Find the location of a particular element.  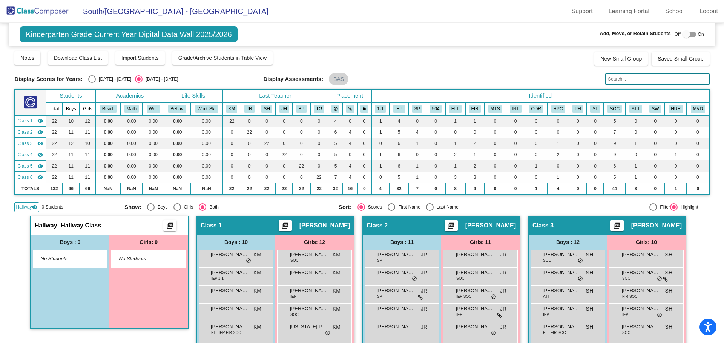

th: Janaye Rouillard is located at coordinates (249, 109).